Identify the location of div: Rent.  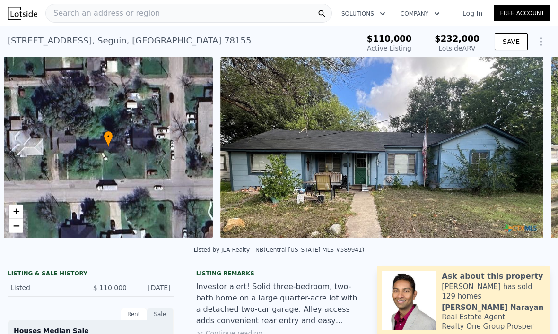
(134, 314).